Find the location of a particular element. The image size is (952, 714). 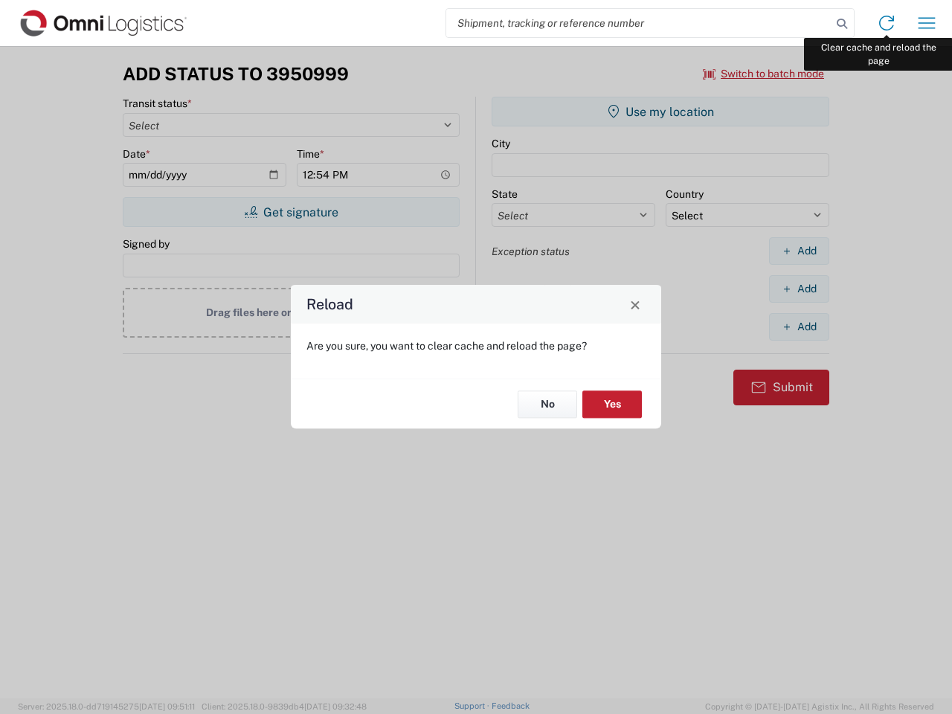

h4: Reload is located at coordinates (329, 304).